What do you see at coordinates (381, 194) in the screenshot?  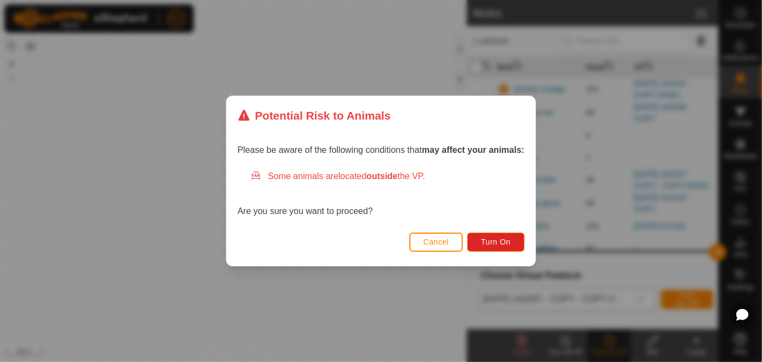 I see `div: Are you sure you want to proceed?` at bounding box center [381, 194].